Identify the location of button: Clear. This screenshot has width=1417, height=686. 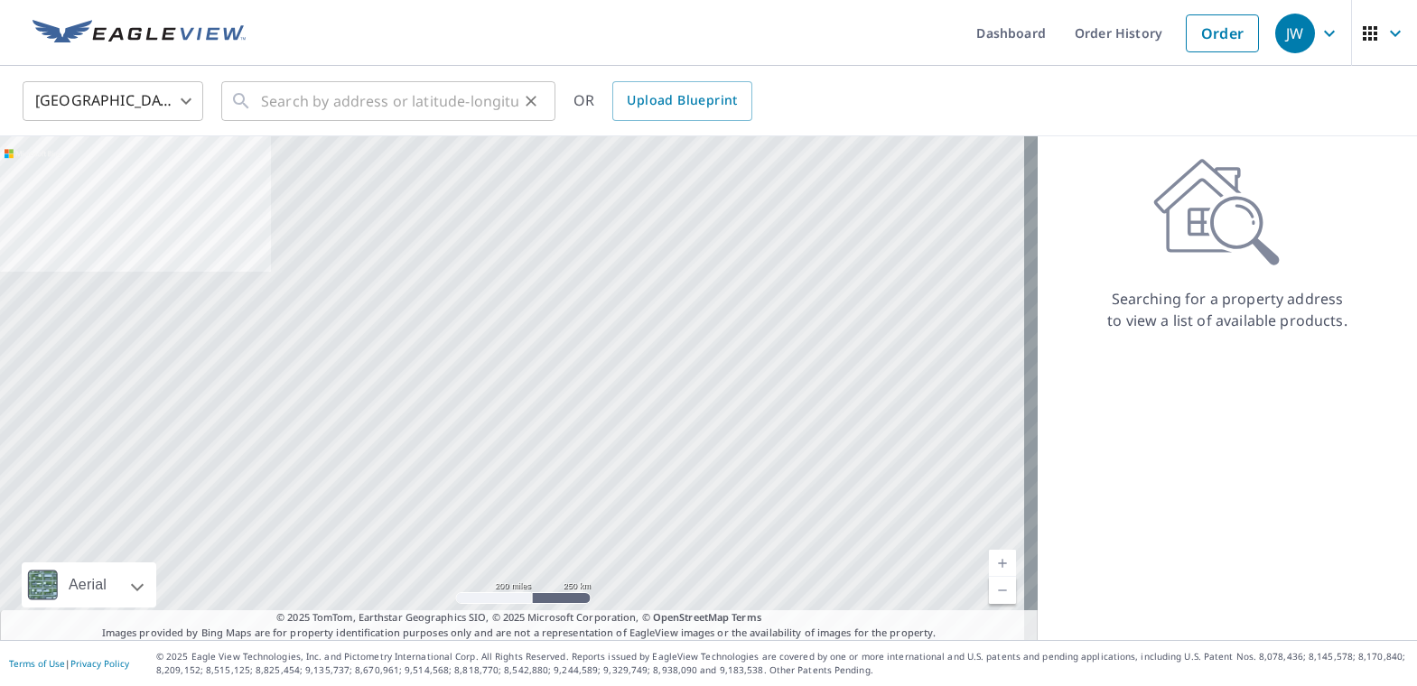
(531, 101).